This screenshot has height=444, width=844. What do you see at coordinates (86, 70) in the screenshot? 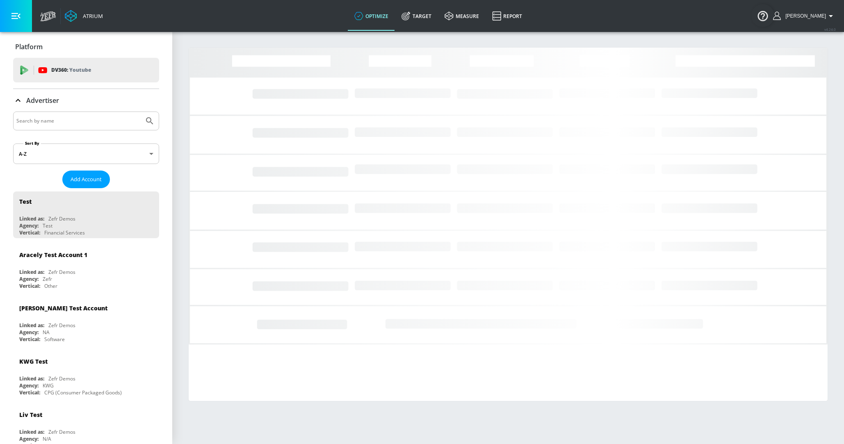
I see `div: DV360: Youtube` at bounding box center [86, 70].